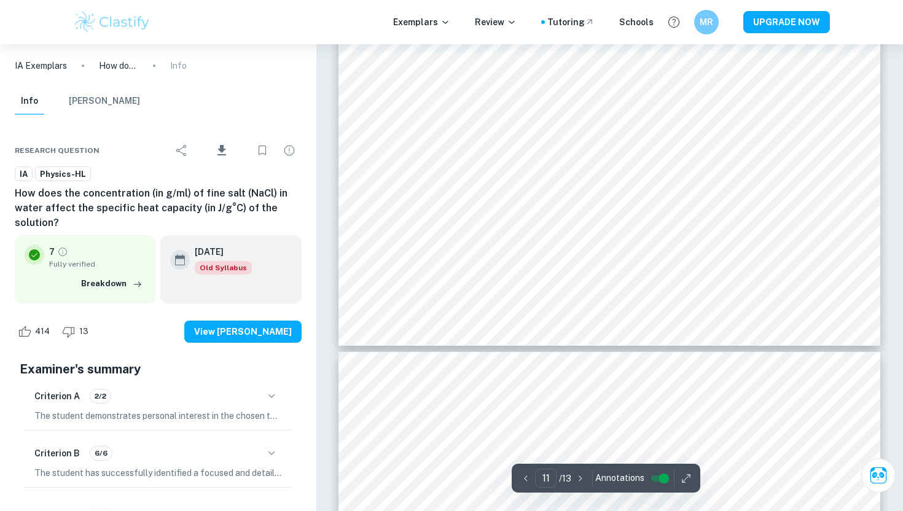  I want to click on p: How does the concentration (in g/ml) of fine salt (NaCl) in water affect the specific heat capaci..., so click(119, 66).